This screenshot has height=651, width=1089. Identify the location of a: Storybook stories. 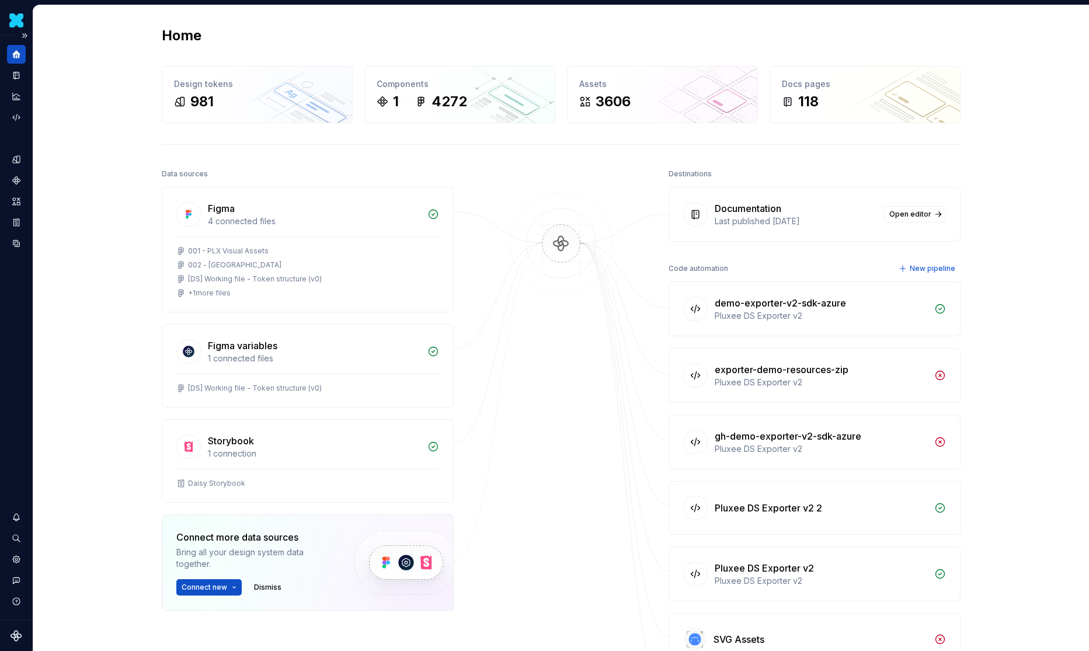
(16, 222).